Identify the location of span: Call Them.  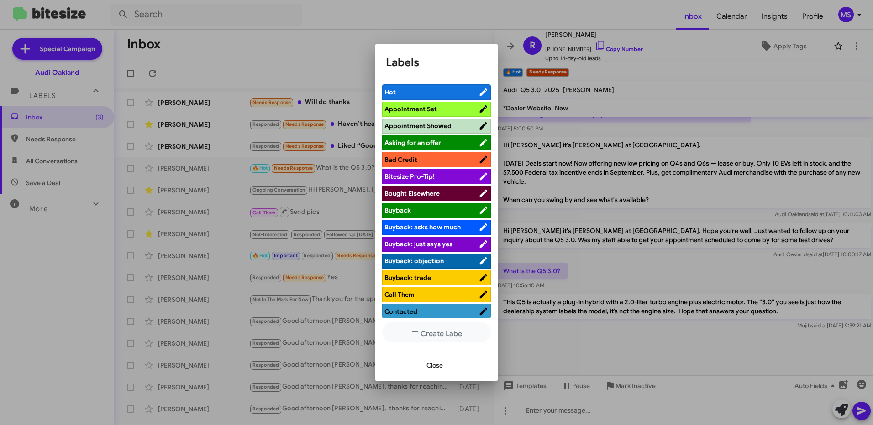
(399, 295).